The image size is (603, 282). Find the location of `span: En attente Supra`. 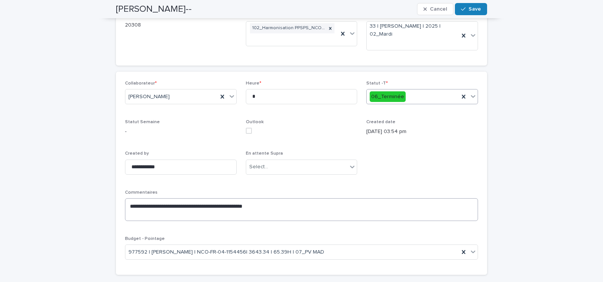

span: En attente Supra is located at coordinates (264, 153).